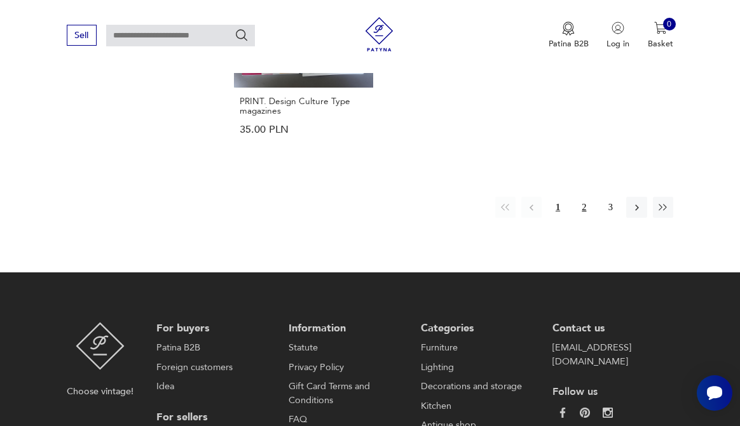 The width and height of the screenshot is (740, 426). I want to click on button: Search, so click(241, 35).